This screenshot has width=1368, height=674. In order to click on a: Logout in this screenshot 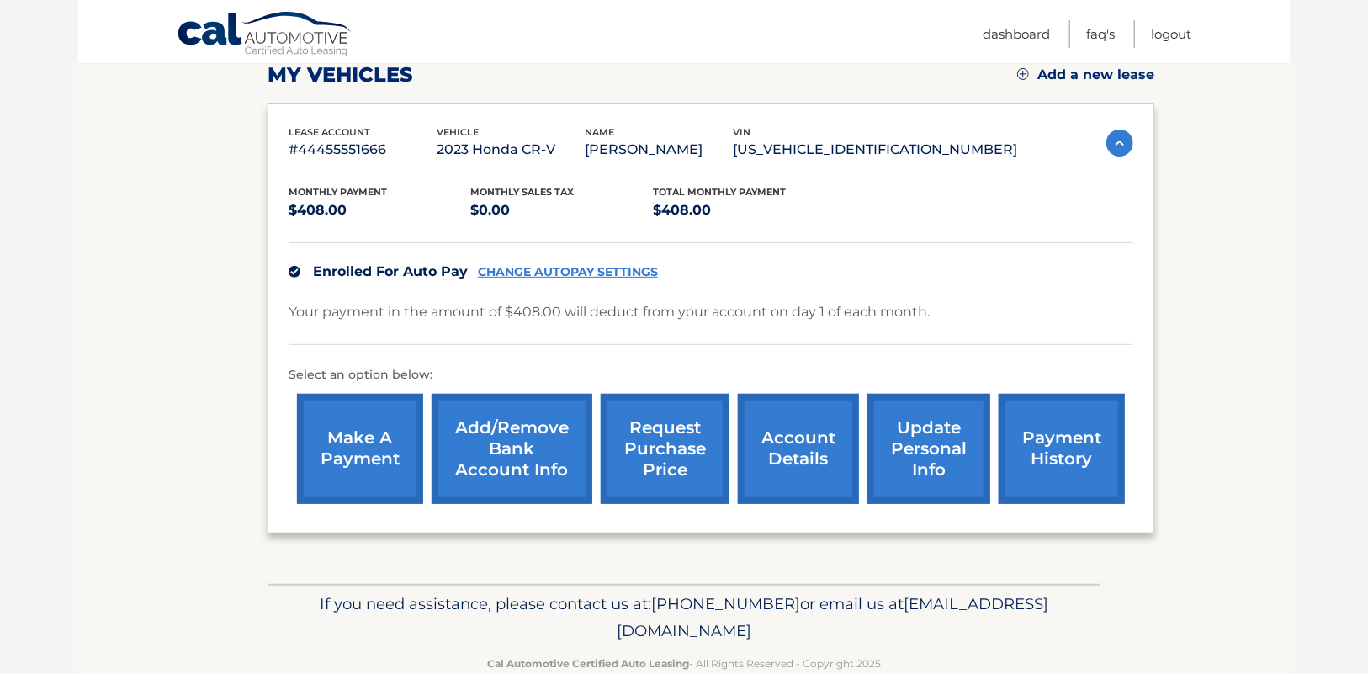, I will do `click(1171, 34)`.